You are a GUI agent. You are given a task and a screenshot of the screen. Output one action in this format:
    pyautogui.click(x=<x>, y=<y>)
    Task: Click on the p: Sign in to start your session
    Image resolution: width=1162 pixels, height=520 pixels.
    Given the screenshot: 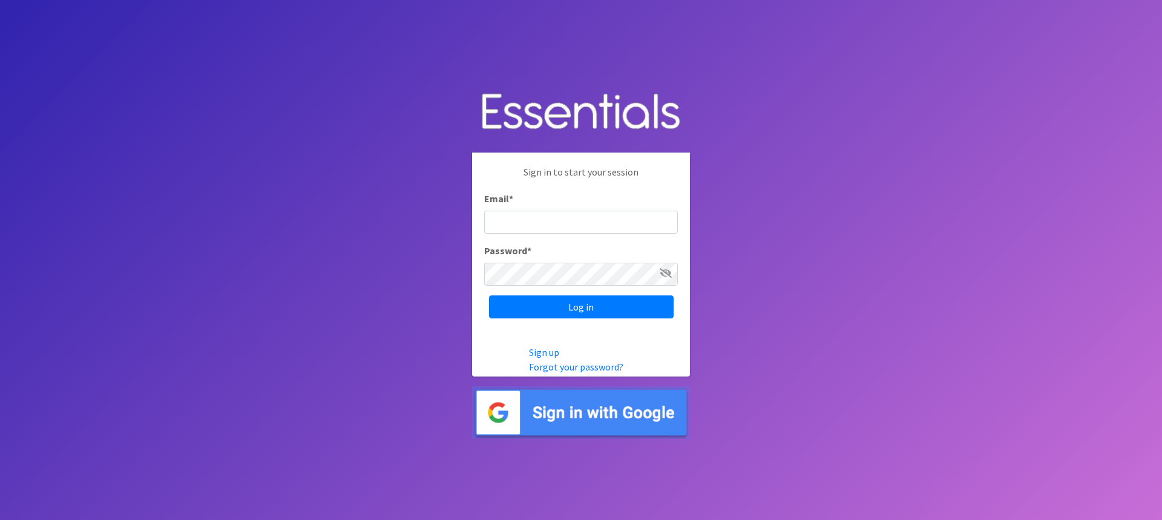 What is the action you would take?
    pyautogui.click(x=581, y=178)
    